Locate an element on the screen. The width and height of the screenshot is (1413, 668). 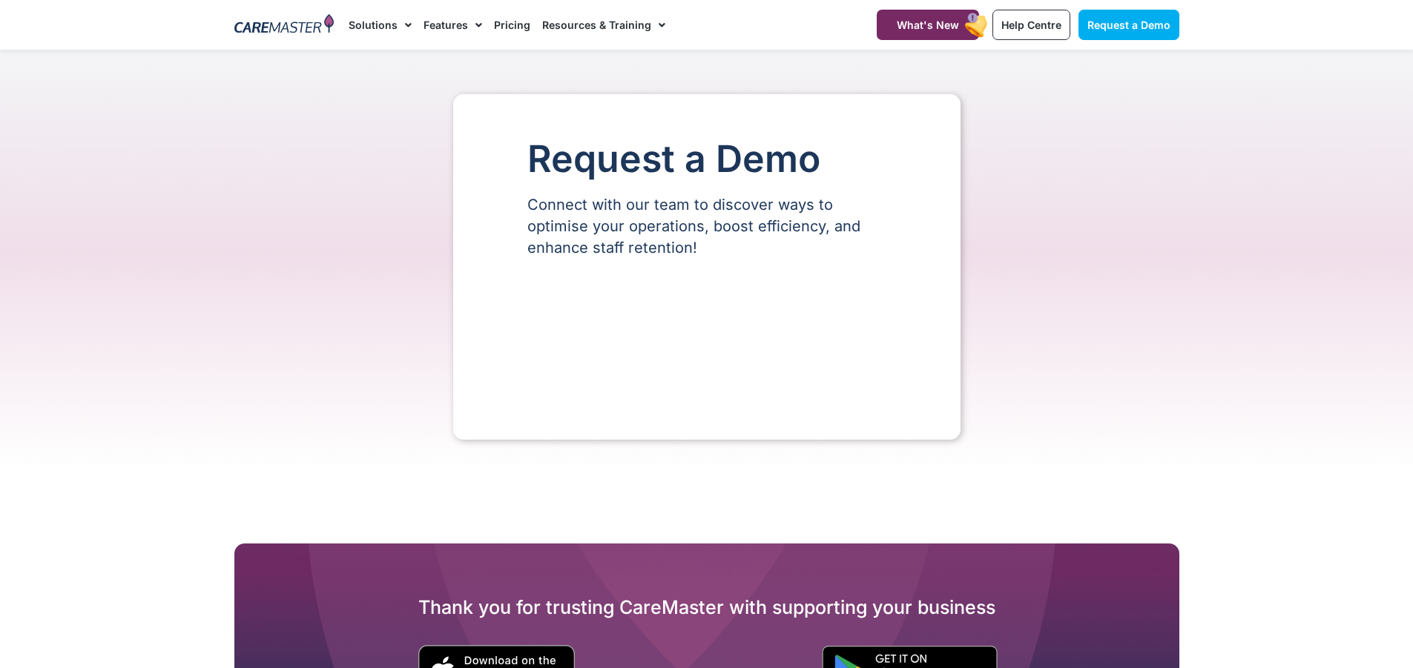
a: Help Centre is located at coordinates (1031, 24).